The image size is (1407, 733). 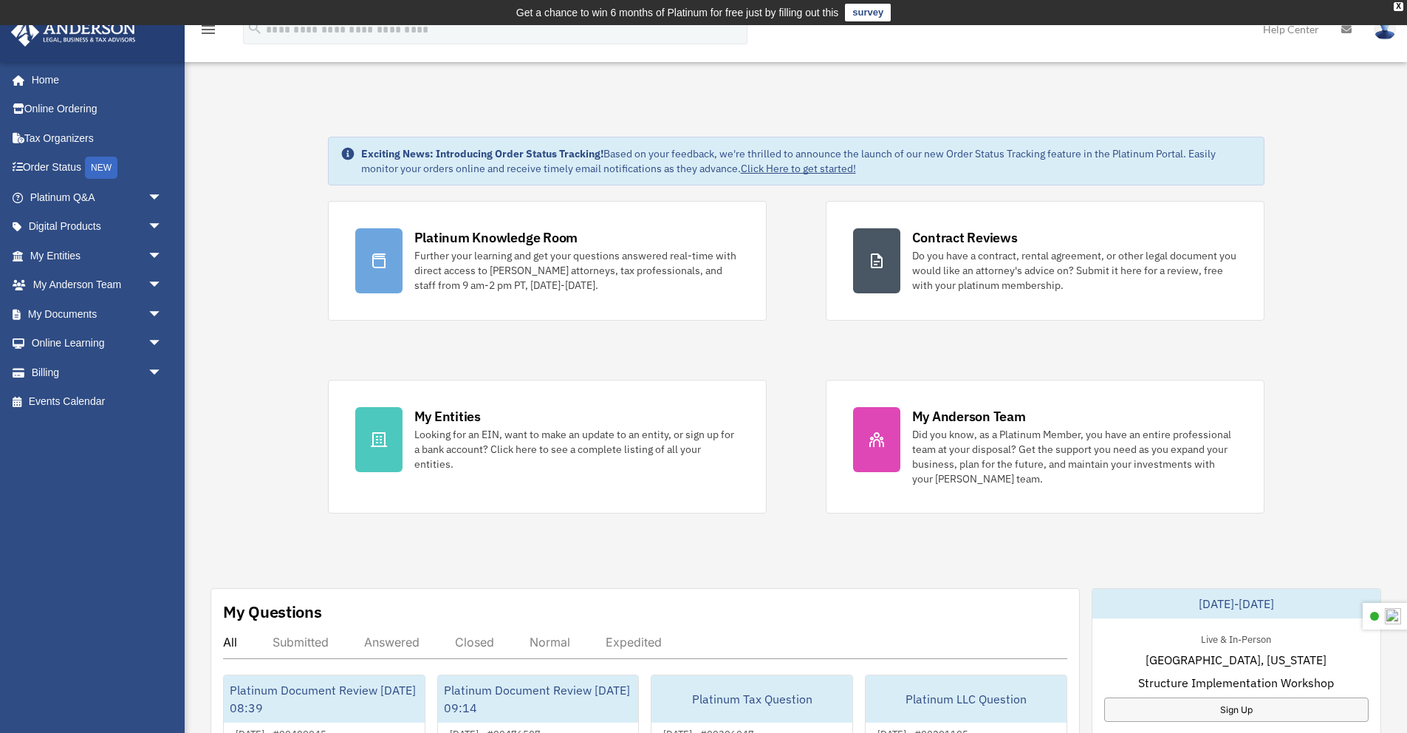 What do you see at coordinates (868, 13) in the screenshot?
I see `a: survey` at bounding box center [868, 13].